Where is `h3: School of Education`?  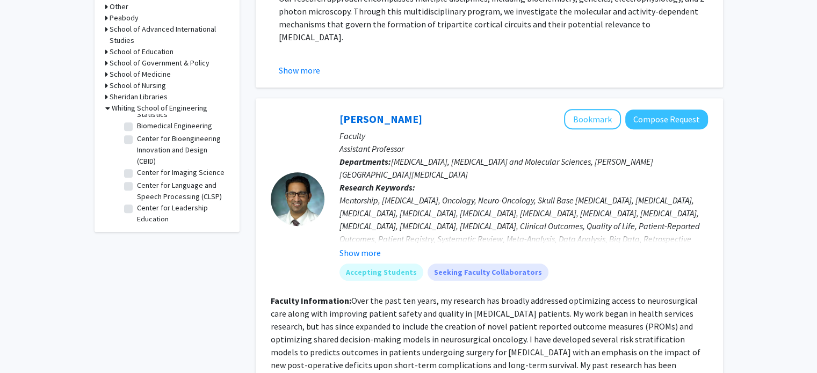
h3: School of Education is located at coordinates (141, 52).